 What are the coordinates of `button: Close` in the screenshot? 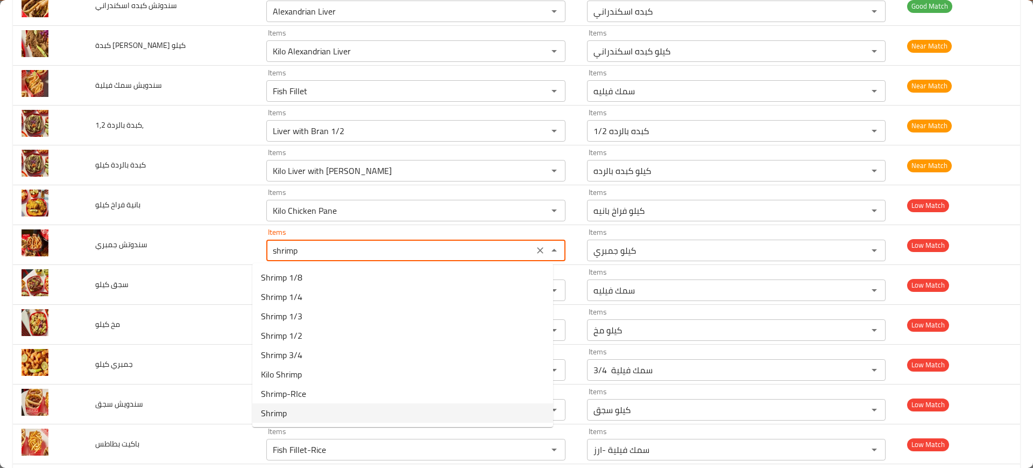 It's located at (554, 250).